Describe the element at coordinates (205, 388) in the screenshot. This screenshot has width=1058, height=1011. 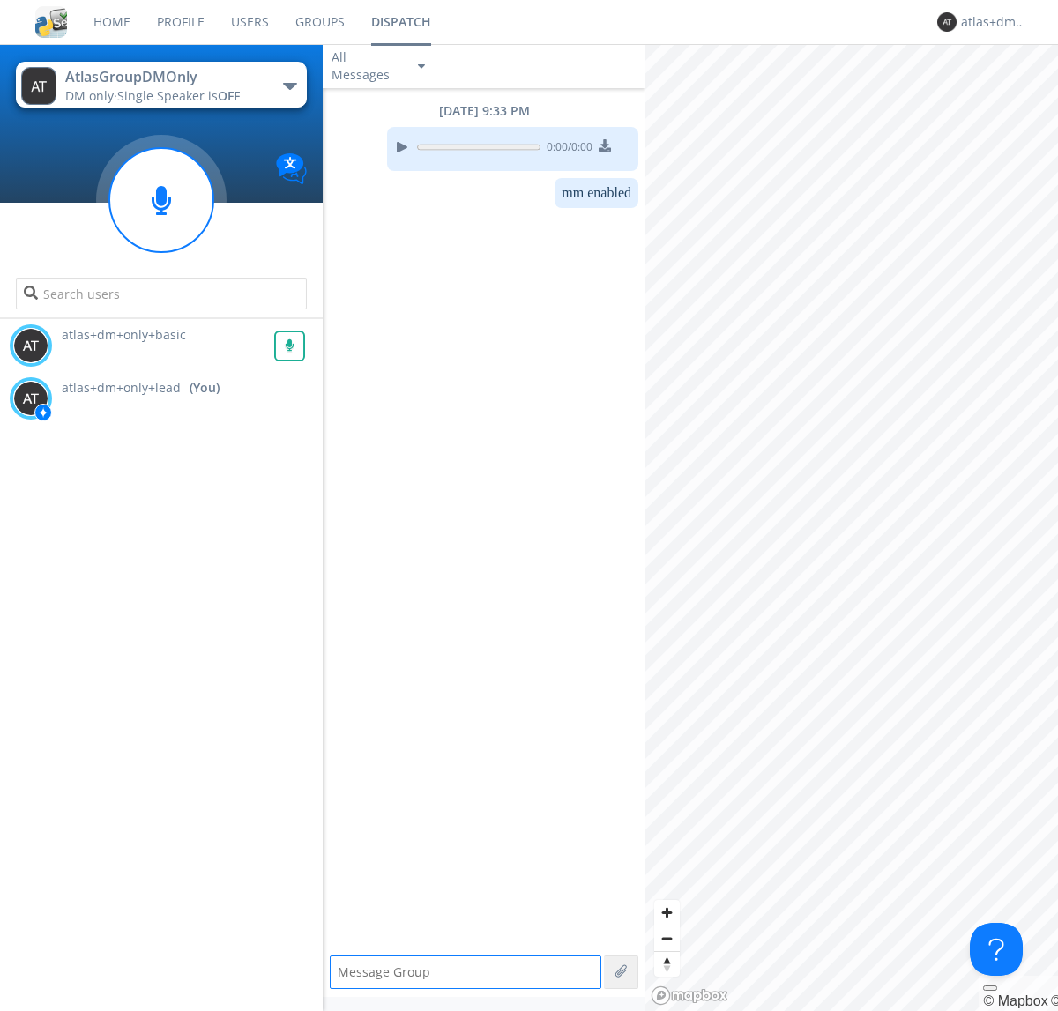
I see `div: (You)` at that location.